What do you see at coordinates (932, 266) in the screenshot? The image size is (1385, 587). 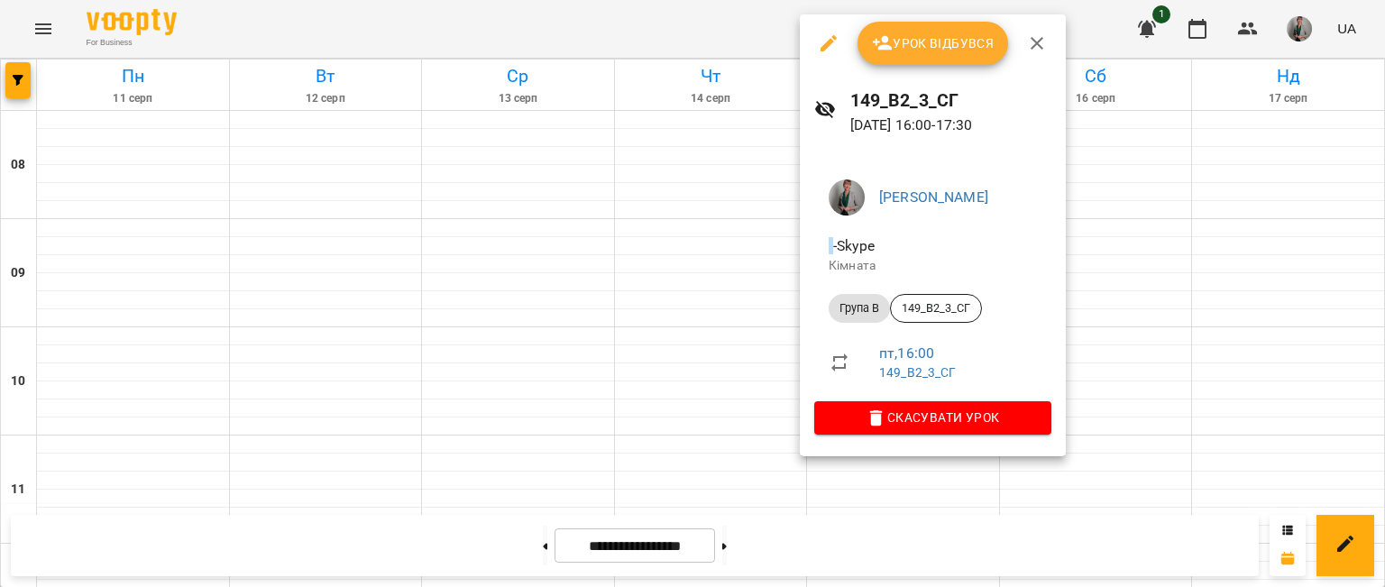 I see `p: Кімната` at bounding box center [932, 266].